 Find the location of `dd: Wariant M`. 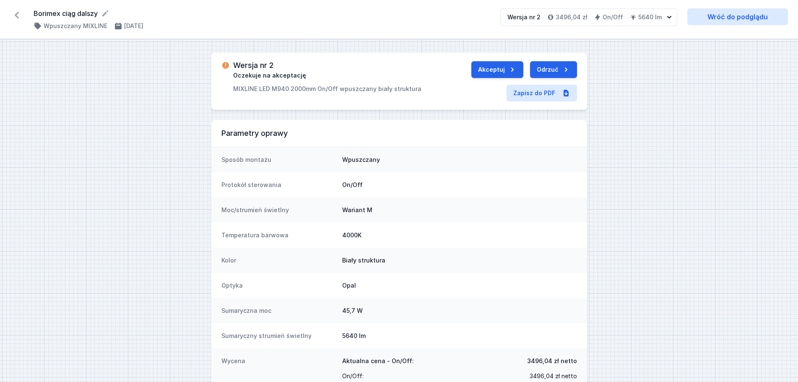

dd: Wariant M is located at coordinates (460, 210).